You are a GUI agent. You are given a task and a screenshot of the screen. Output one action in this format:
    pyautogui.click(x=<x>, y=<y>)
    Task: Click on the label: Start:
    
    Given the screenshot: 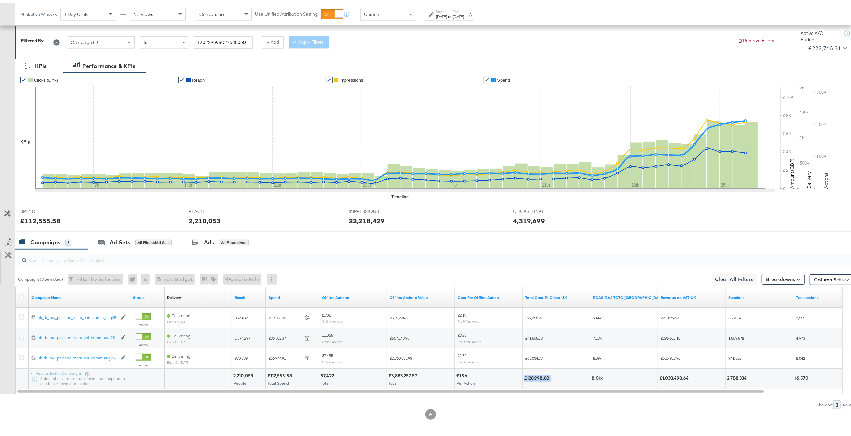 What is the action you would take?
    pyautogui.click(x=441, y=9)
    